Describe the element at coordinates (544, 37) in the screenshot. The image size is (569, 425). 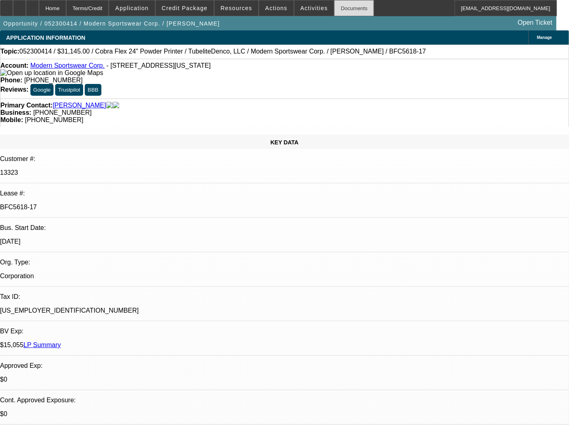
I see `span: Manage` at that location.